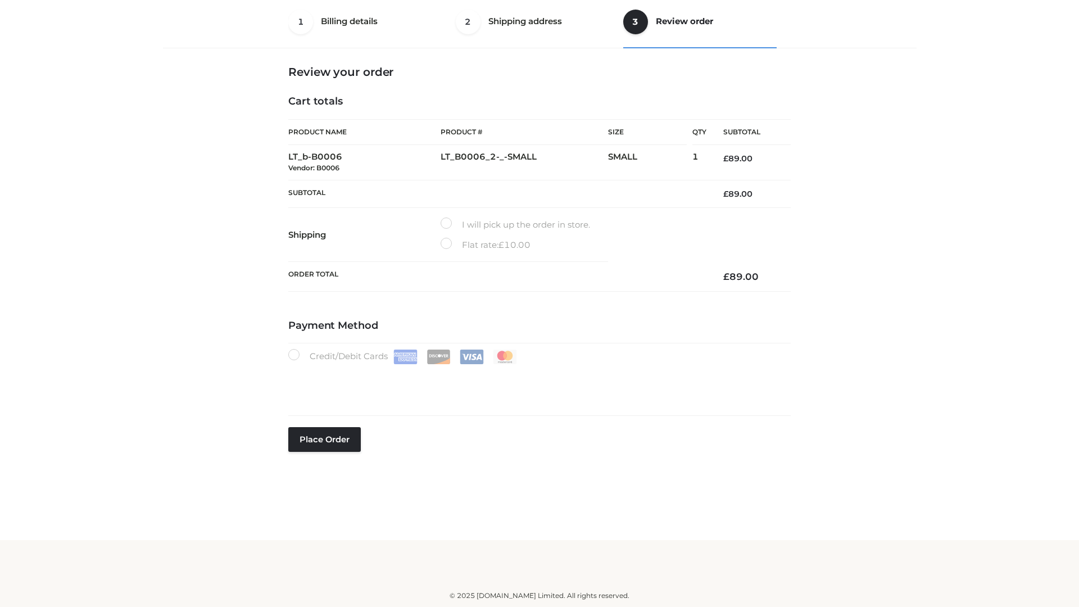  Describe the element at coordinates (403, 356) in the screenshot. I see `label: Credit/Debit Cards` at that location.